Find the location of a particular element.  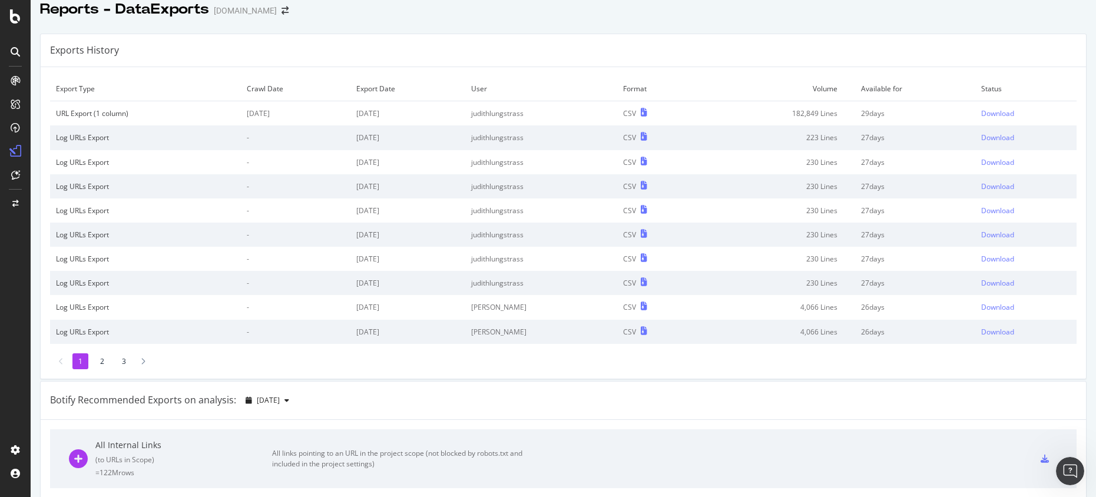

td: Available for is located at coordinates (915, 89).